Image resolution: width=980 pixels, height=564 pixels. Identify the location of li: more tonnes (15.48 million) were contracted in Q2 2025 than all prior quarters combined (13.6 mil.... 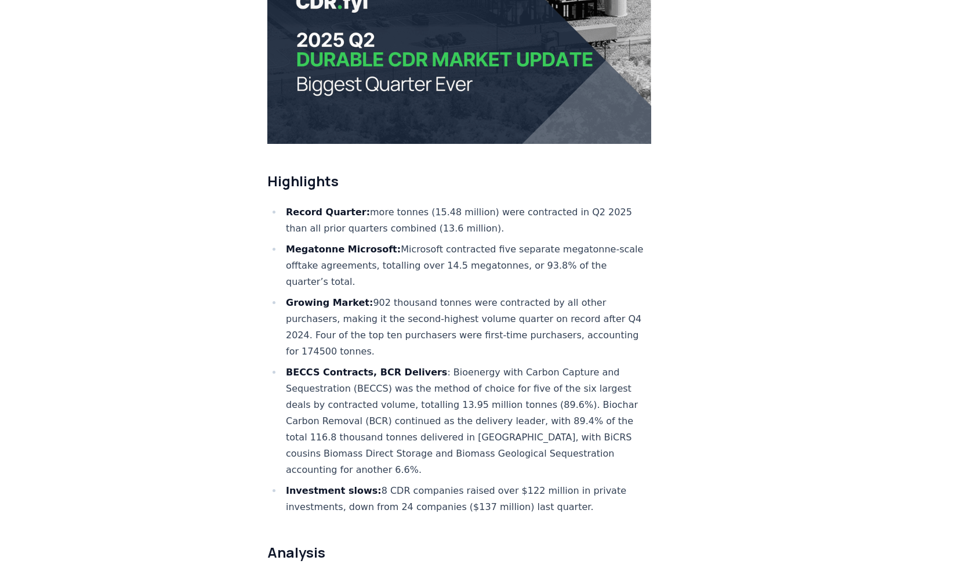
(467, 220).